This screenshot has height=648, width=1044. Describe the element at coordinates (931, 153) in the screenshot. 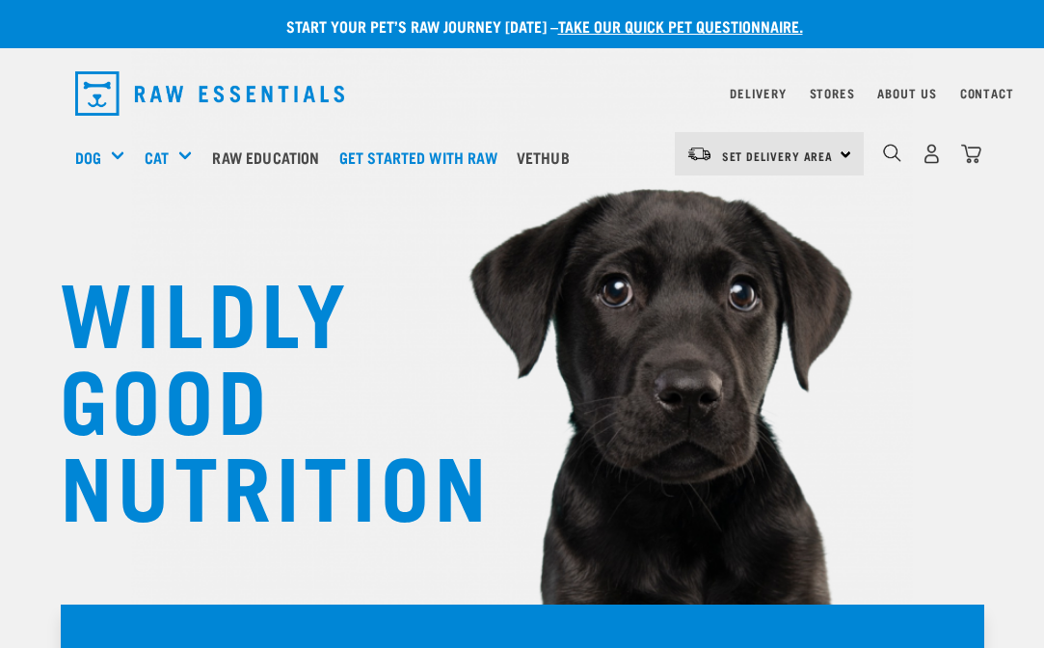

I see `img: user.png` at that location.